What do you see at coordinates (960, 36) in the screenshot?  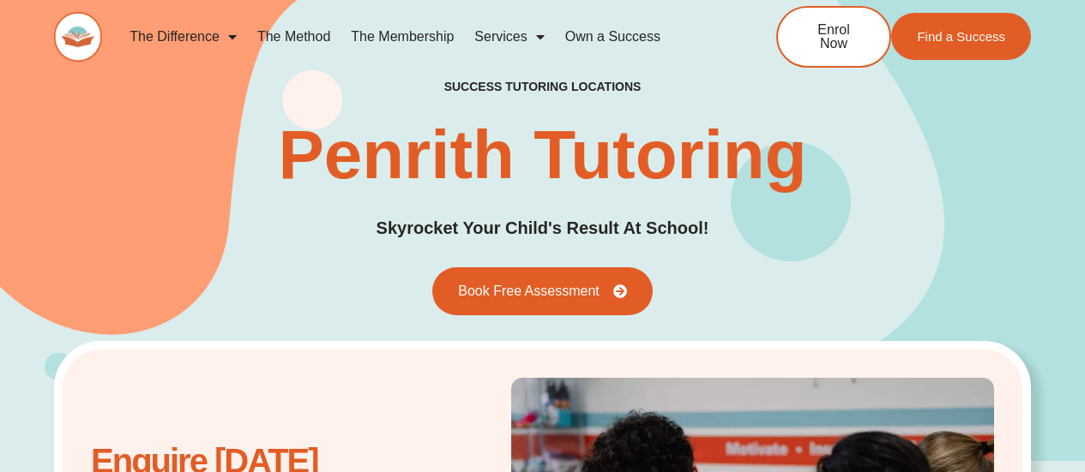 I see `a: Find a Success` at bounding box center [960, 36].